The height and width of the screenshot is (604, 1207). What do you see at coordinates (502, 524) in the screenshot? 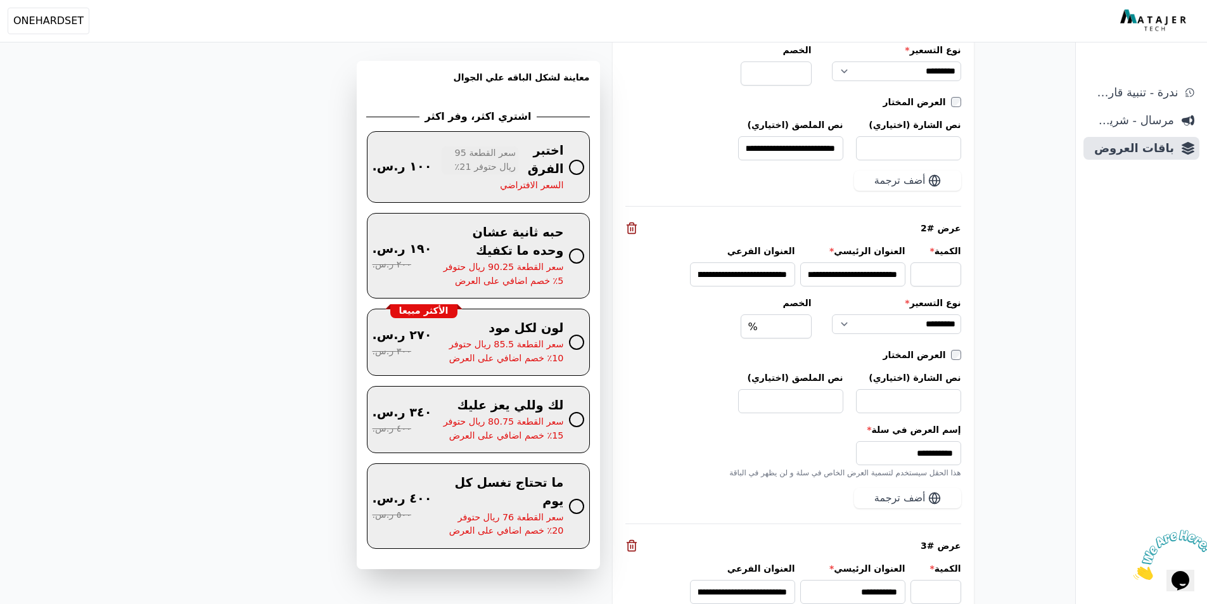
I see `span: سعر القطعة 76 ريال حتوفر 20٪ خصم اضافي على العرض` at bounding box center [502, 524].